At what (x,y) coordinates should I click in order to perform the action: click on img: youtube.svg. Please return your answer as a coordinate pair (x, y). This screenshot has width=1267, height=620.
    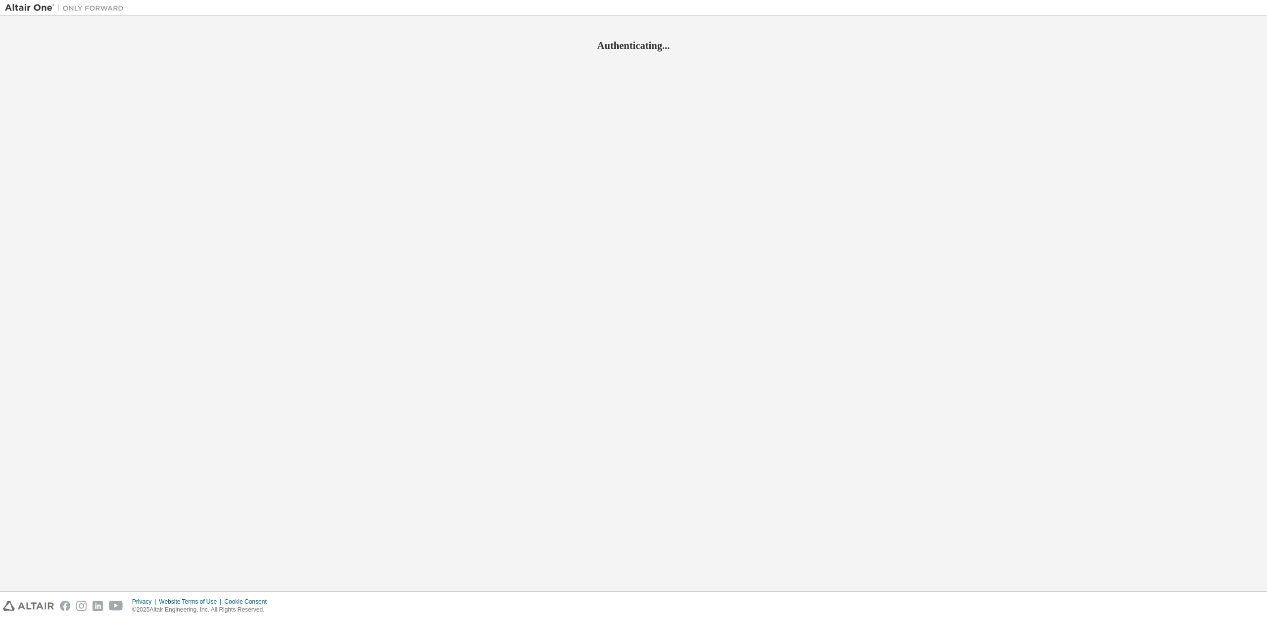
    Looking at the image, I should click on (116, 606).